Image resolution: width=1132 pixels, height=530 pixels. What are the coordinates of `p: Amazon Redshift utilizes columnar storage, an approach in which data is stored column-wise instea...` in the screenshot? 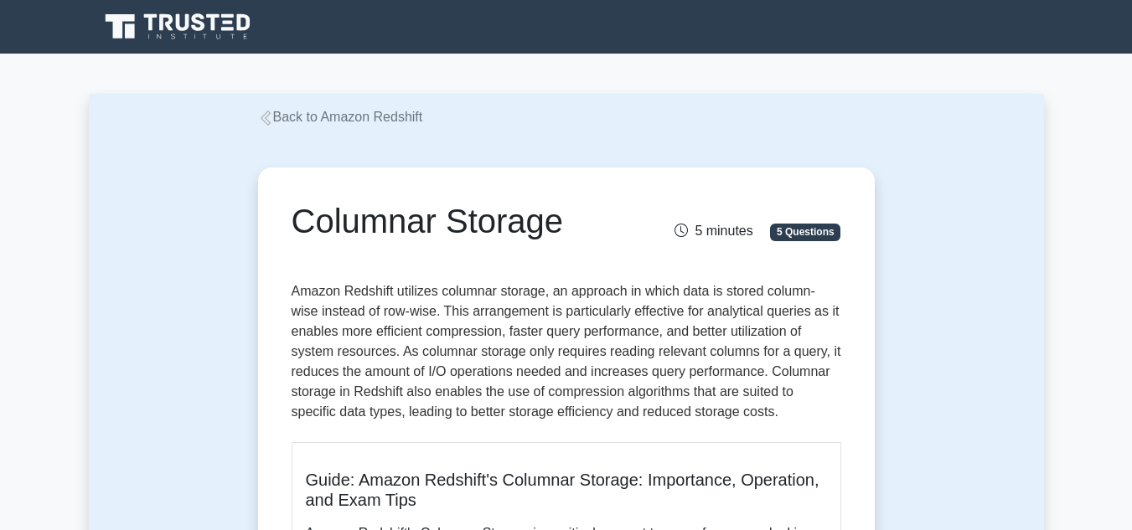 It's located at (566, 355).